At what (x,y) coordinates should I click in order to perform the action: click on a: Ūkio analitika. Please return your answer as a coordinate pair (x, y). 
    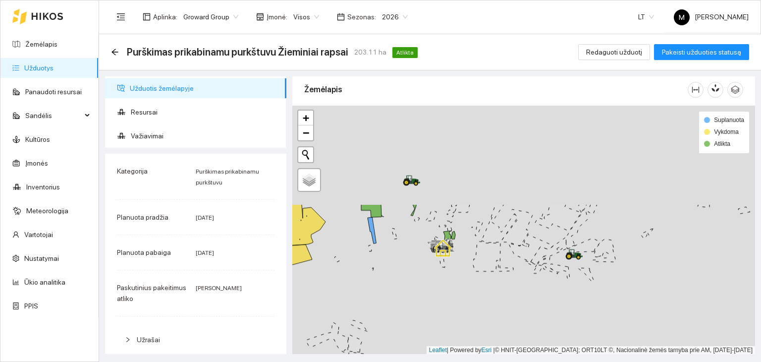
    Looking at the image, I should click on (45, 282).